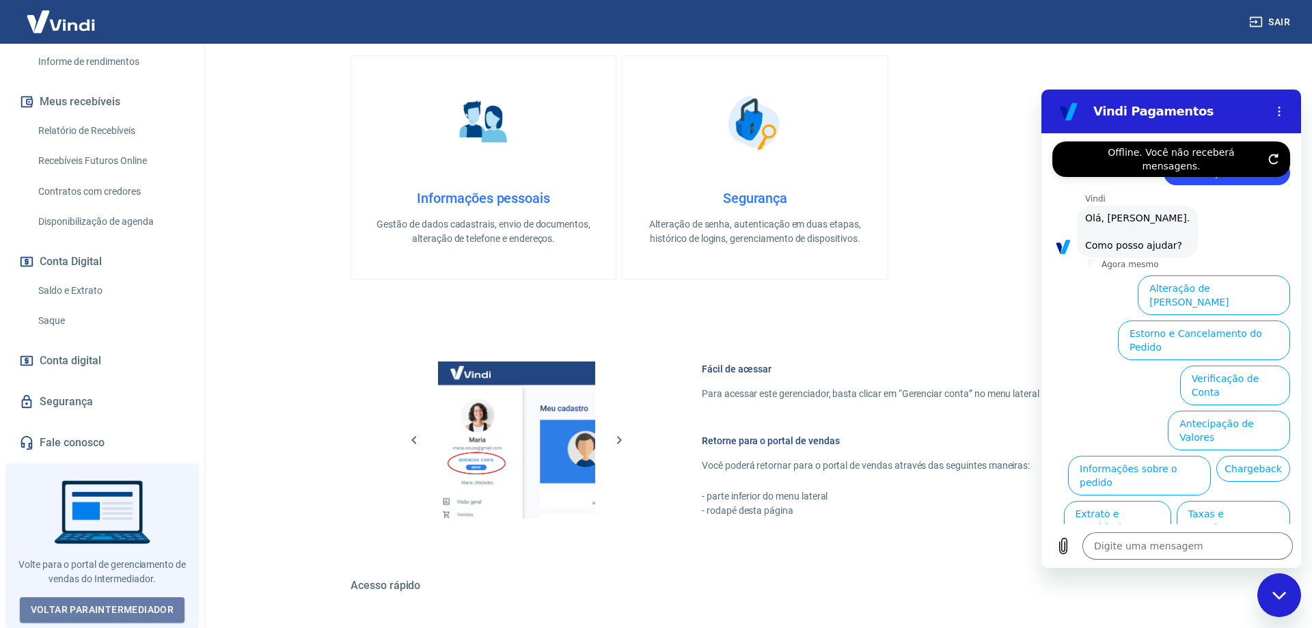 The width and height of the screenshot is (1312, 628). I want to click on img: Vindi, so click(61, 21).